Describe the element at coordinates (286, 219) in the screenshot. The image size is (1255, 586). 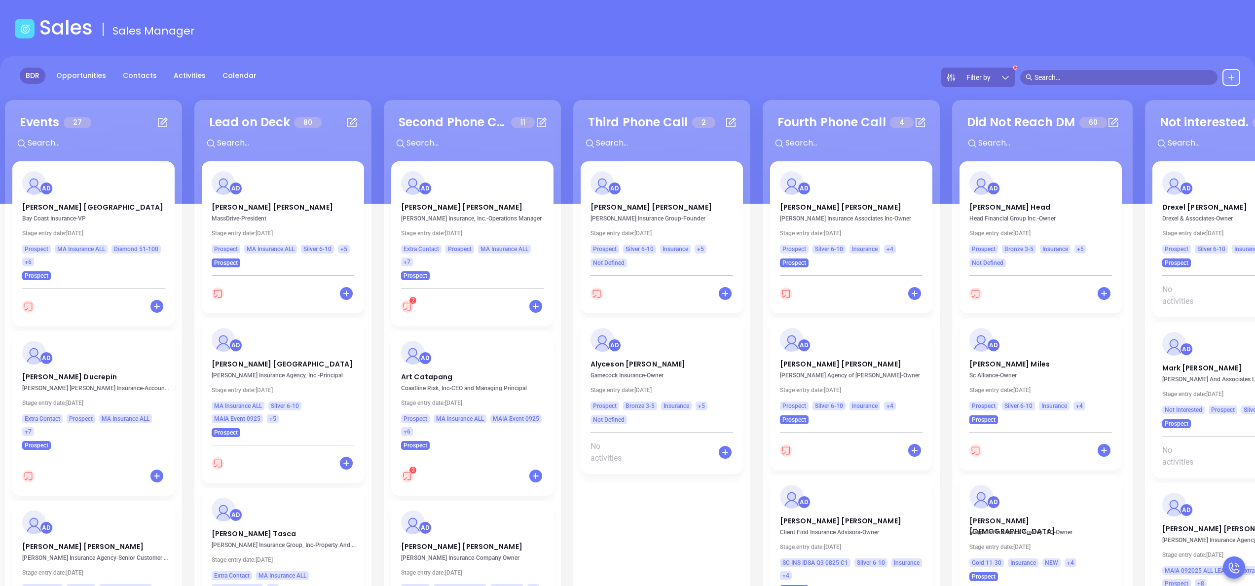
I see `p: MassDrive - President` at that location.